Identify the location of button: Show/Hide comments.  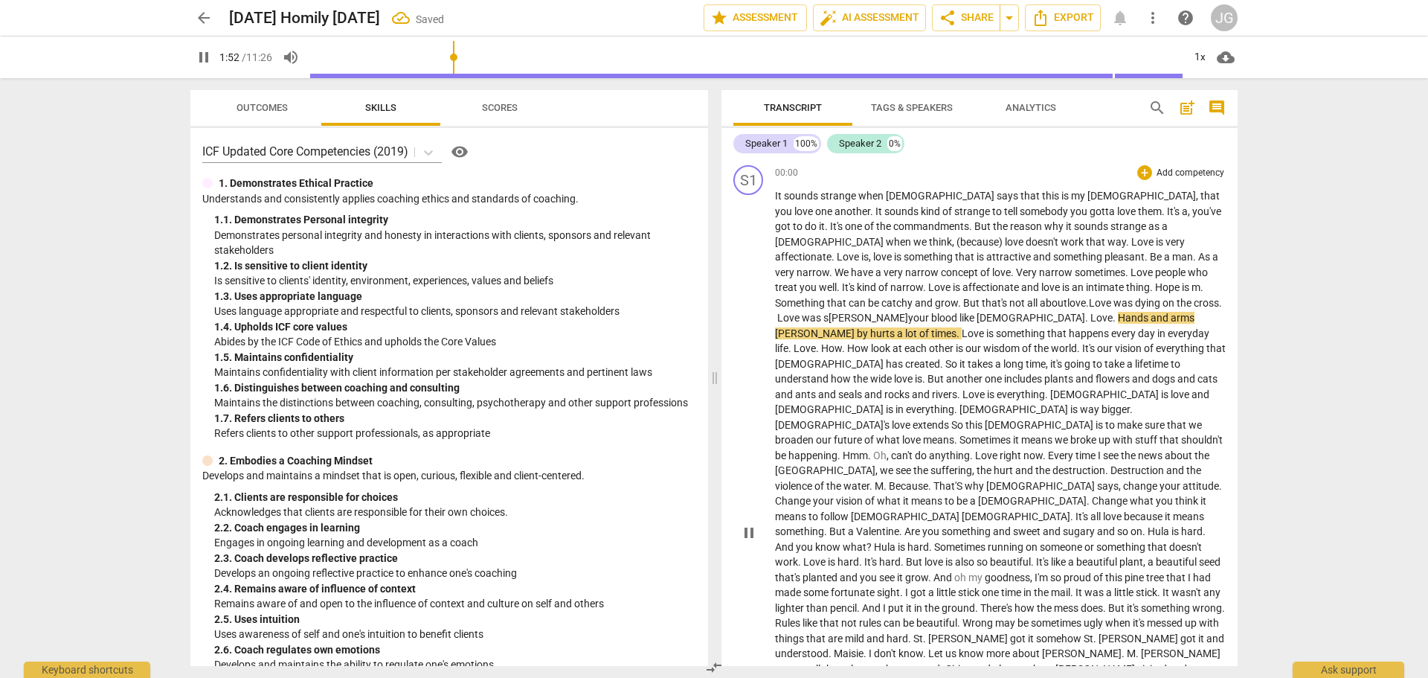
(1217, 108).